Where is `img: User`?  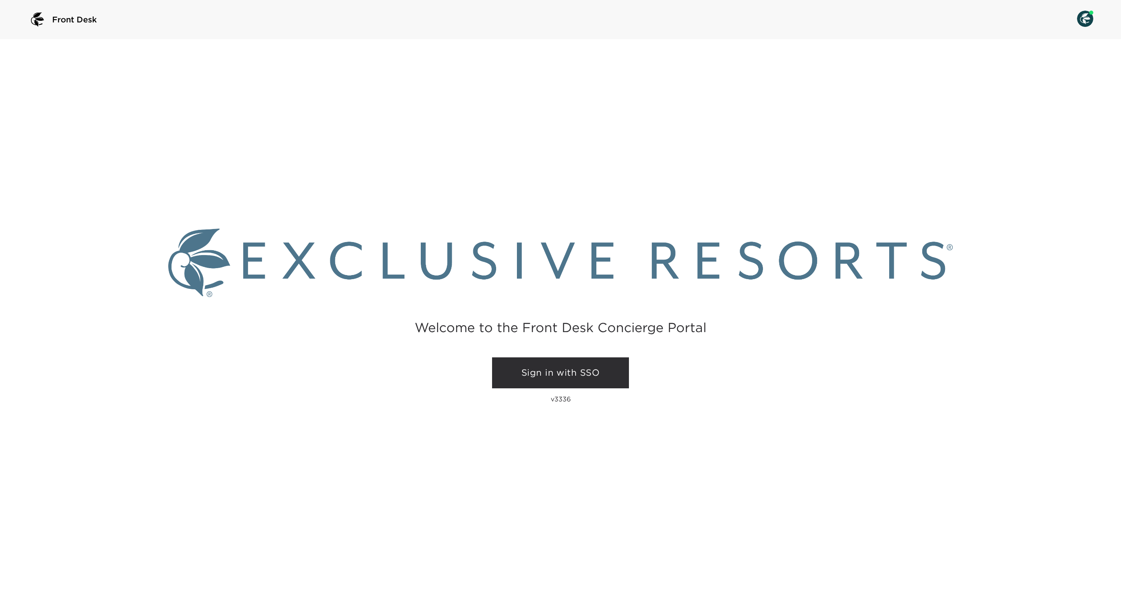
img: User is located at coordinates (1085, 19).